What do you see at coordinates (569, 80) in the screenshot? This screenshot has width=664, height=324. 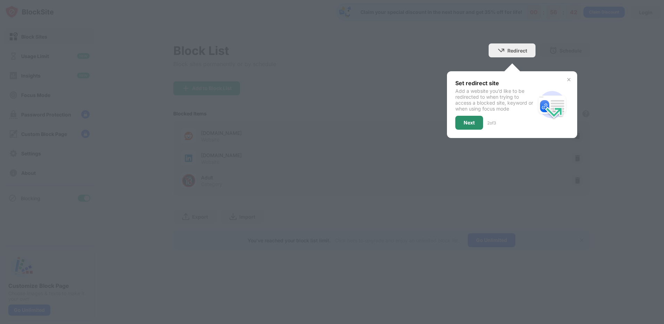 I see `img: x-button.svg` at bounding box center [569, 80].